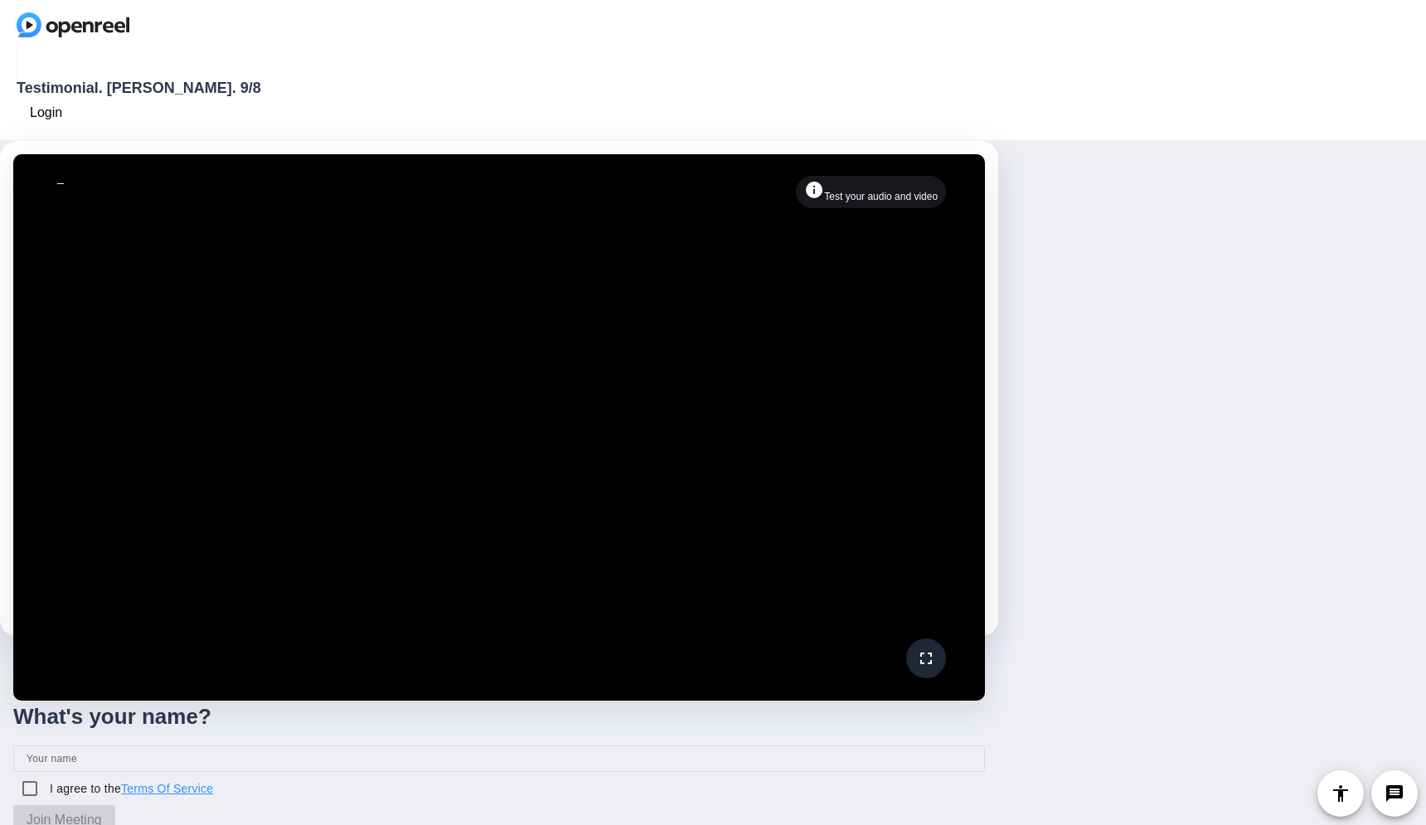 This screenshot has width=1426, height=825. Describe the element at coordinates (46, 113) in the screenshot. I see `span: Login` at that location.